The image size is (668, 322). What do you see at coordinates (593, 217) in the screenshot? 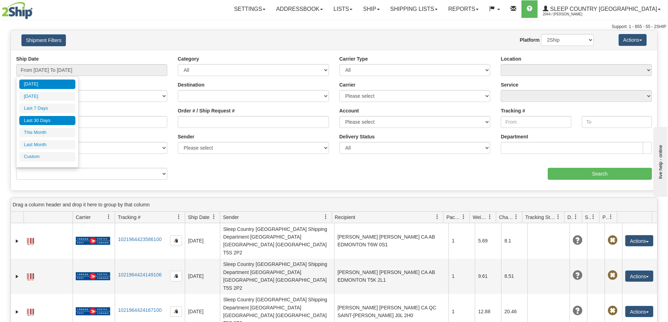
I see `a: Shipment Issues filter column settings` at bounding box center [593, 217].